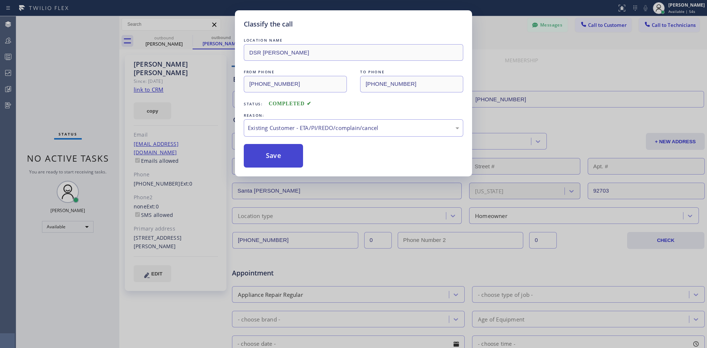 The height and width of the screenshot is (348, 707). What do you see at coordinates (268, 24) in the screenshot?
I see `h5: Classify the call` at bounding box center [268, 24].